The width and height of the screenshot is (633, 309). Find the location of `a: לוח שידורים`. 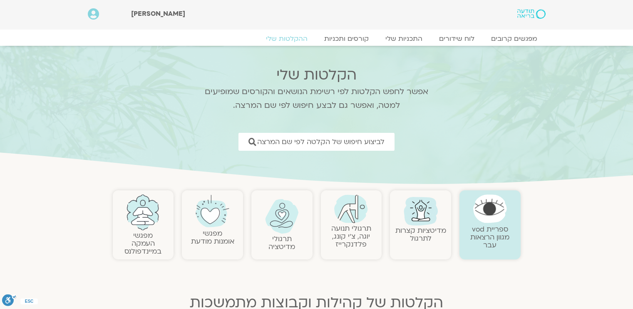

a: לוח שידורים is located at coordinates (456, 39).